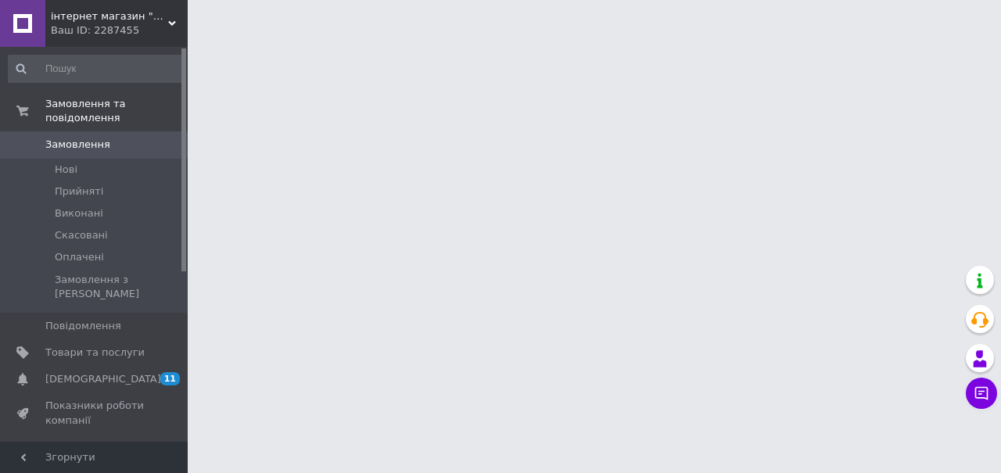  Describe the element at coordinates (79, 257) in the screenshot. I see `span: Оплачені` at that location.